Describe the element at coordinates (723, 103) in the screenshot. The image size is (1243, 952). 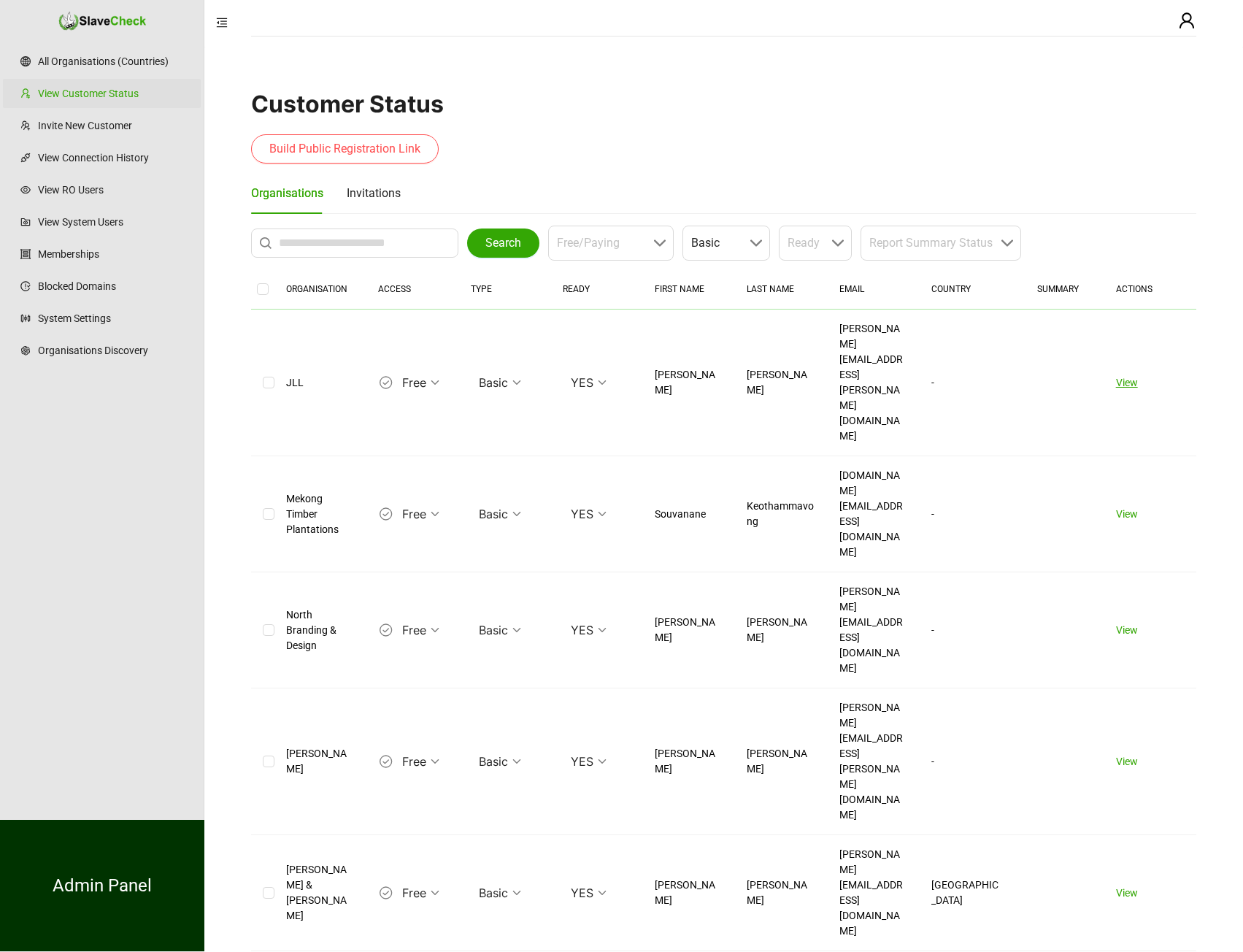
I see `h1: Customer Status` at that location.